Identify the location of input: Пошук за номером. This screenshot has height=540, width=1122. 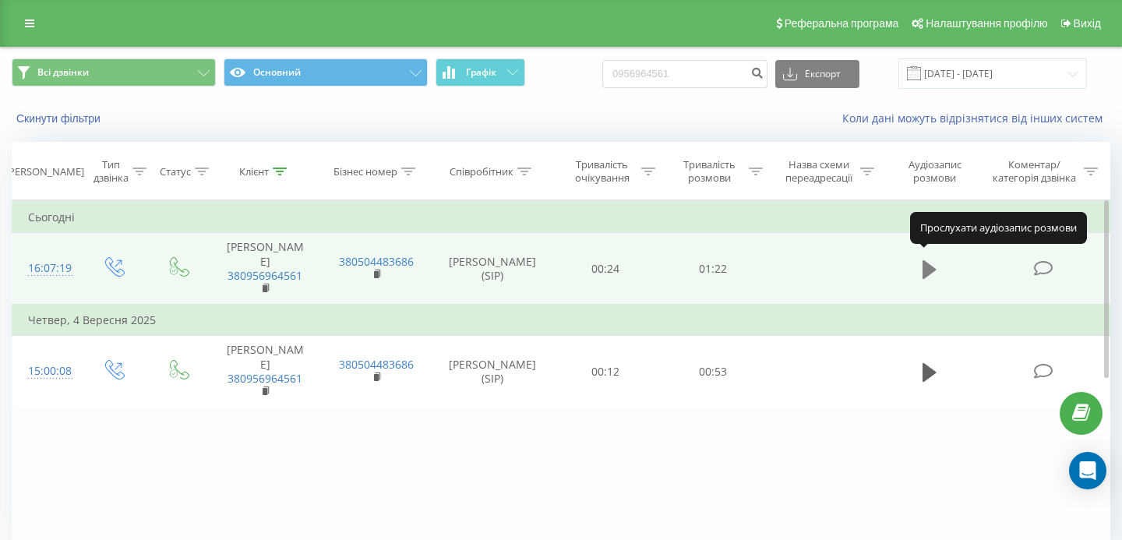
(685, 74).